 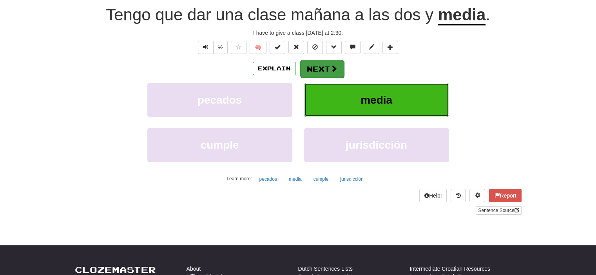 What do you see at coordinates (505, 196) in the screenshot?
I see `button: Report` at bounding box center [505, 196].